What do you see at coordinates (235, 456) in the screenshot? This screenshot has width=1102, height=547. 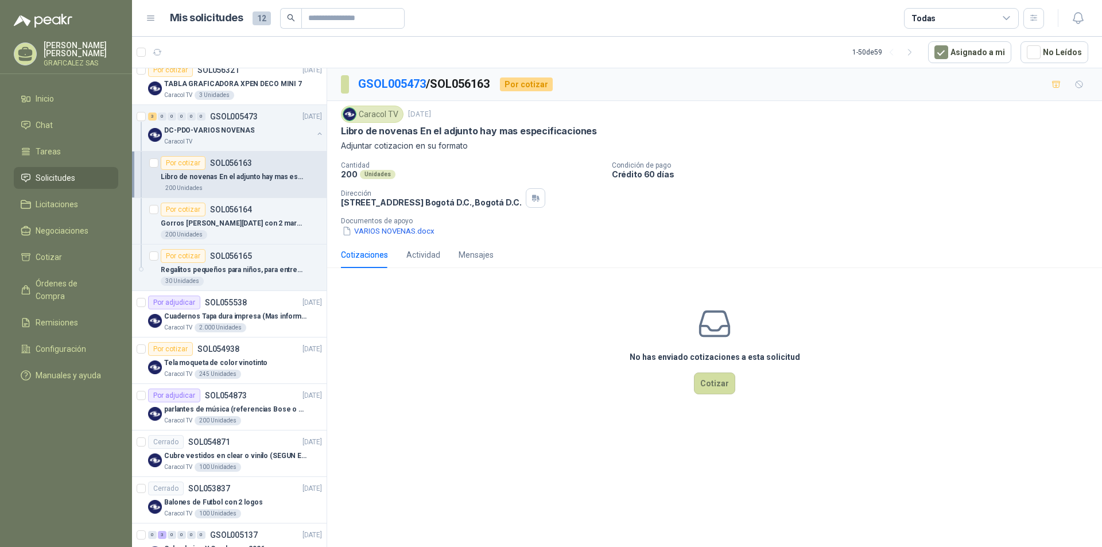 I see `p: Cubre vestidos en clear o vinilo (SEGUN ESPECIFICACIONES DEL ADJUNTO)` at bounding box center [235, 456].